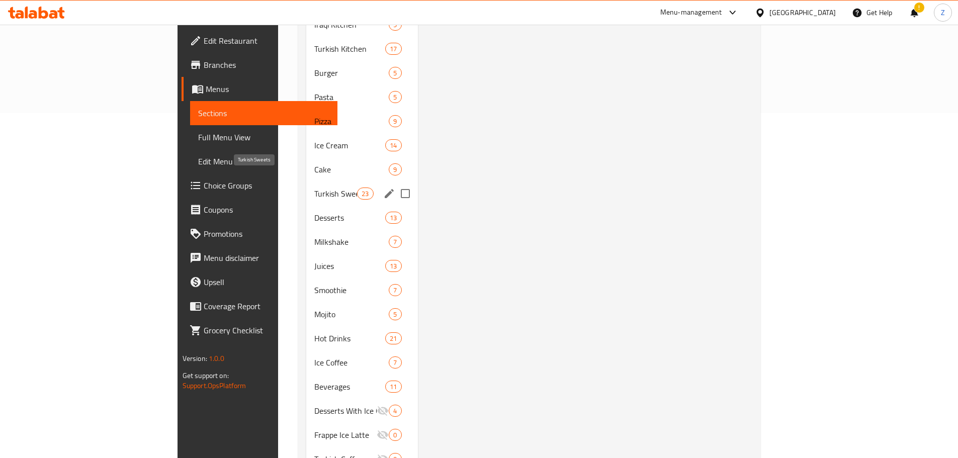 This screenshot has width=958, height=458. Describe the element at coordinates (351, 73) in the screenshot. I see `span: Burger` at that location.